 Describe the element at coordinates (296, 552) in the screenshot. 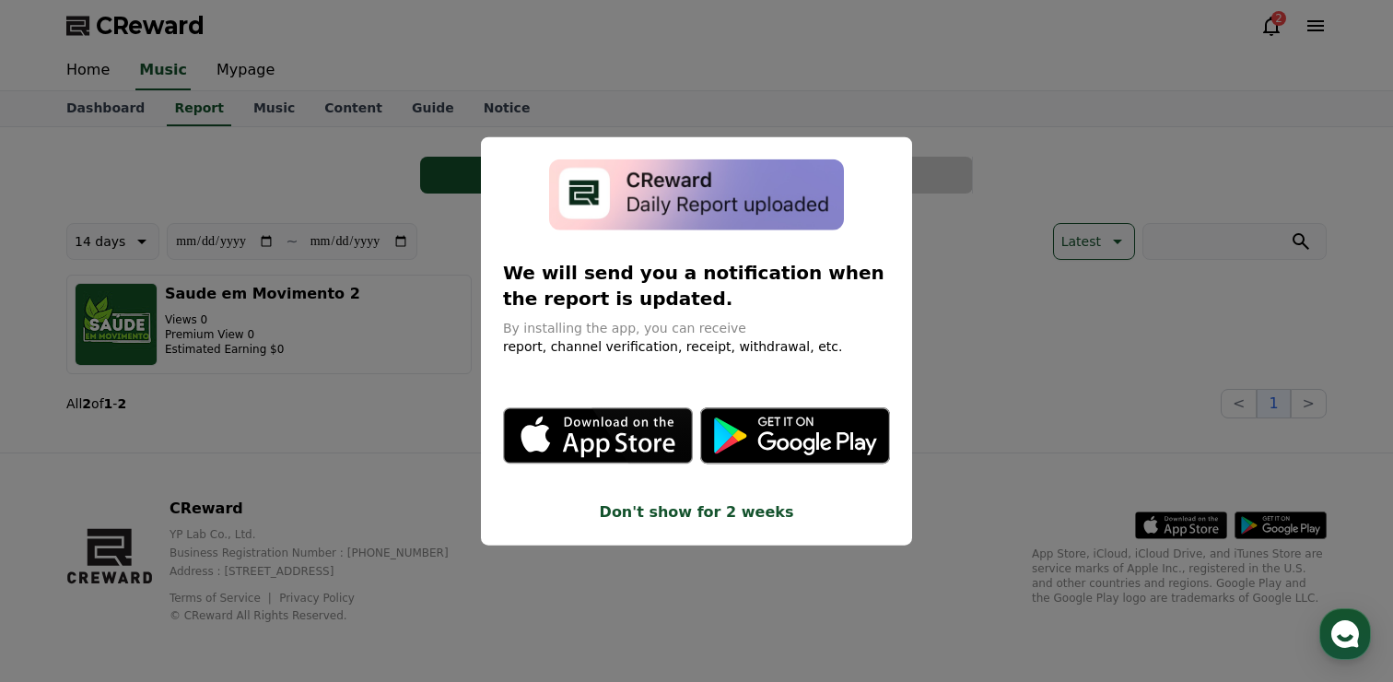

I see `a: Settings` at that location.